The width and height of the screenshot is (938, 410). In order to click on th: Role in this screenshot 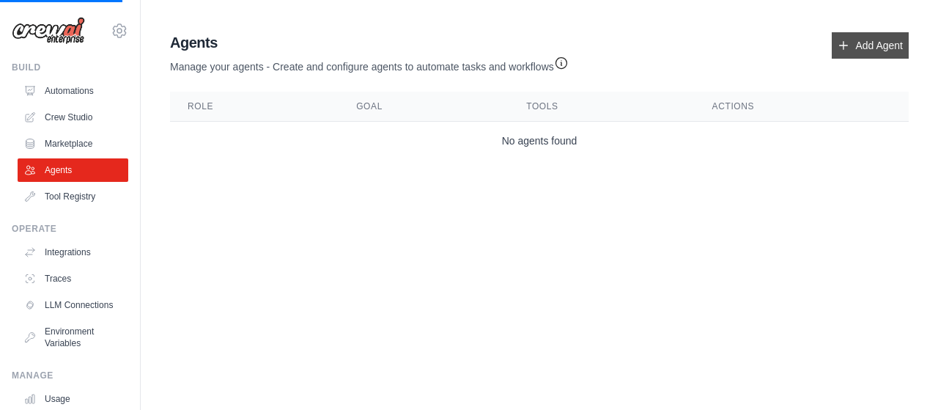, I will do `click(254, 106)`.